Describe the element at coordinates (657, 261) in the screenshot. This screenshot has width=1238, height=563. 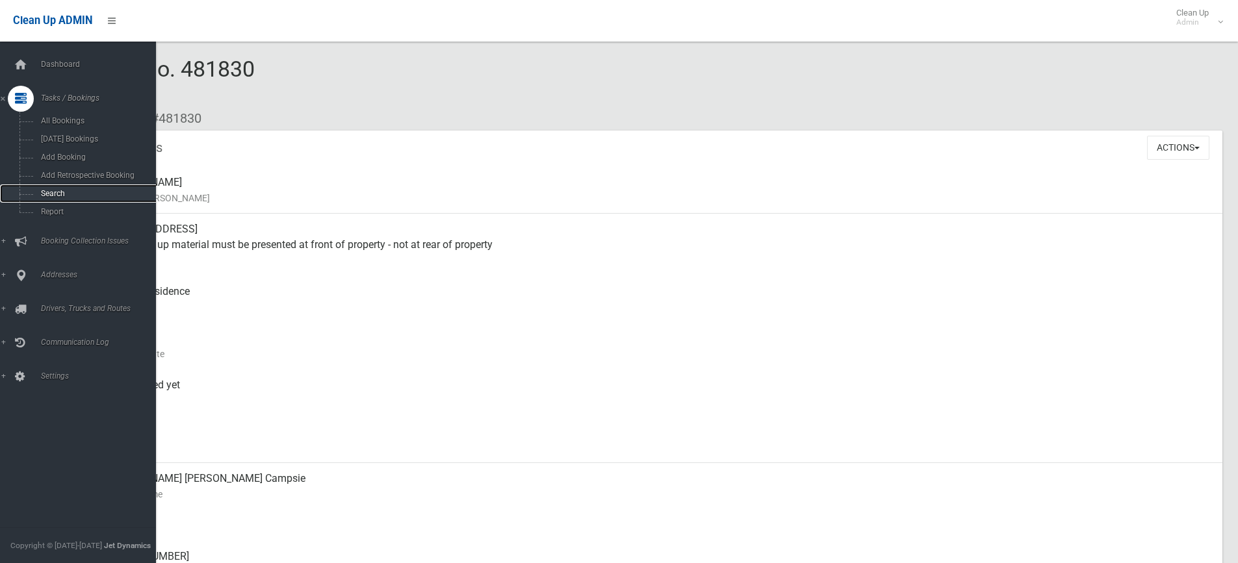
I see `small: Address` at that location.